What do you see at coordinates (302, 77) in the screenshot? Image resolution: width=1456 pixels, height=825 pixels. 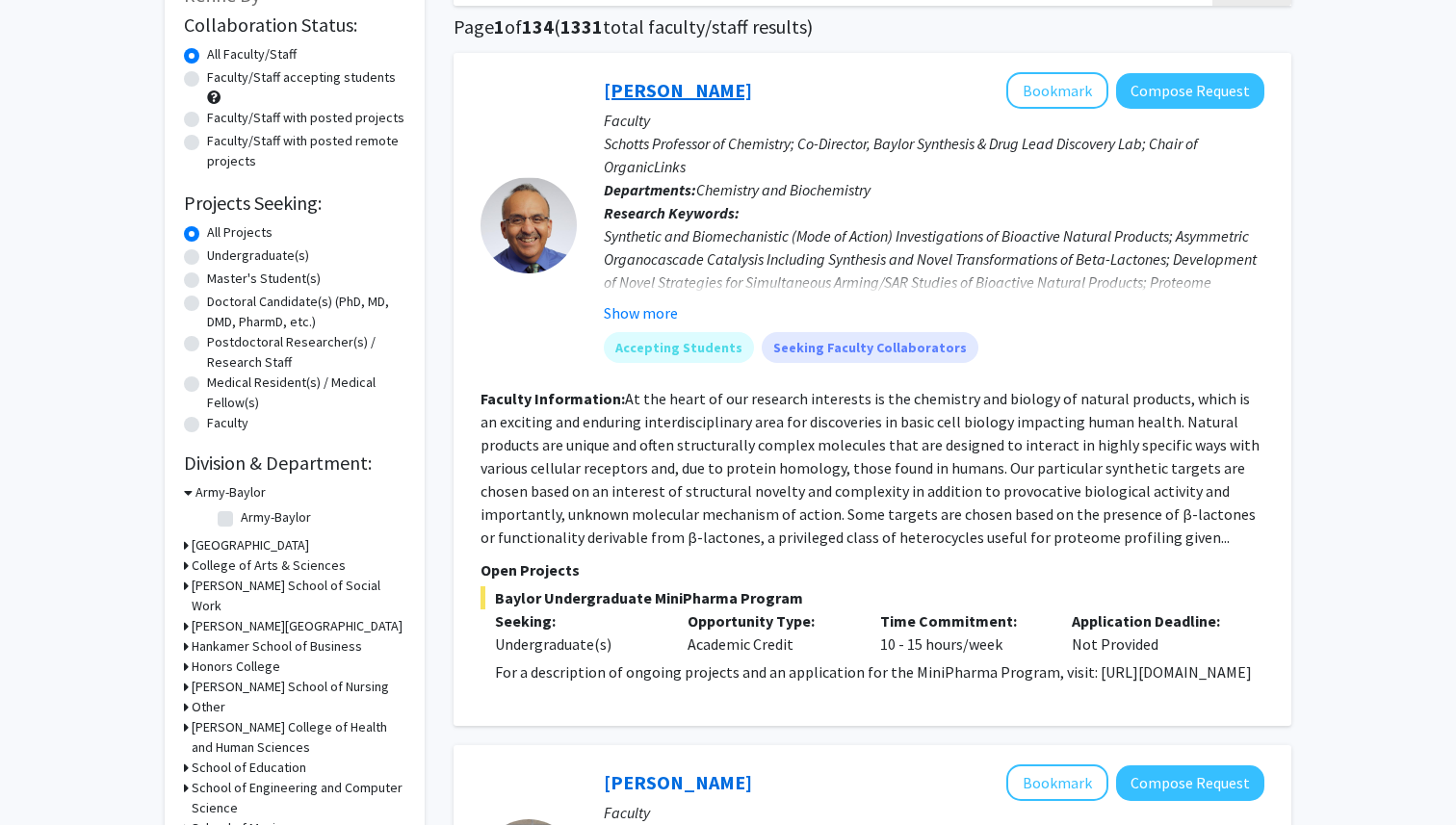 I see `label: Faculty/Staff accepting students` at bounding box center [302, 77].